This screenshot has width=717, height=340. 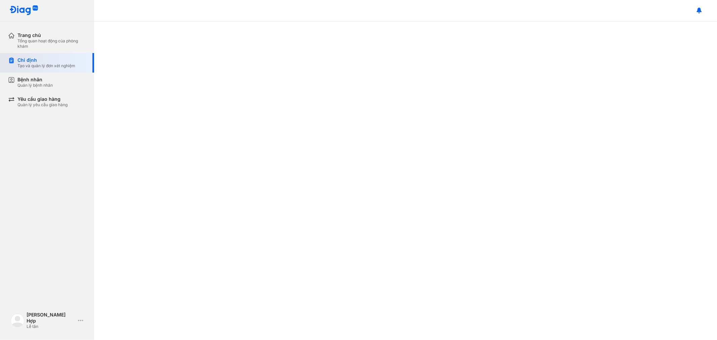 I want to click on div: Chỉ định, so click(x=46, y=60).